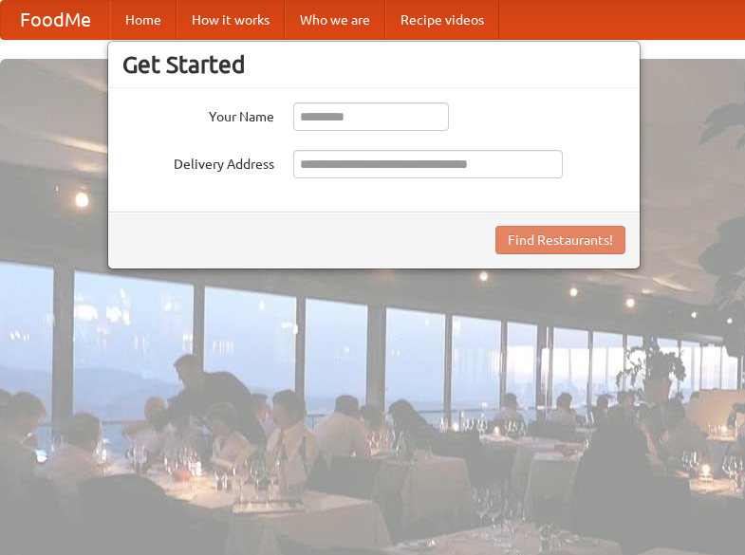  What do you see at coordinates (335, 20) in the screenshot?
I see `a: Who we are` at bounding box center [335, 20].